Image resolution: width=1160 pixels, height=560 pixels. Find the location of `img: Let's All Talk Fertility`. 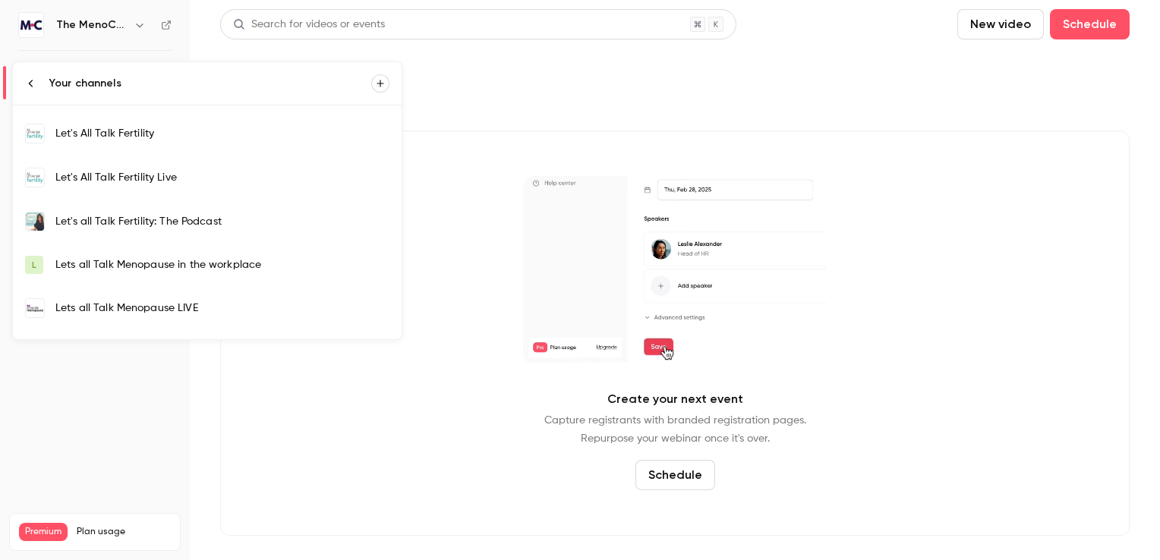

img: Let's All Talk Fertility is located at coordinates (35, 134).